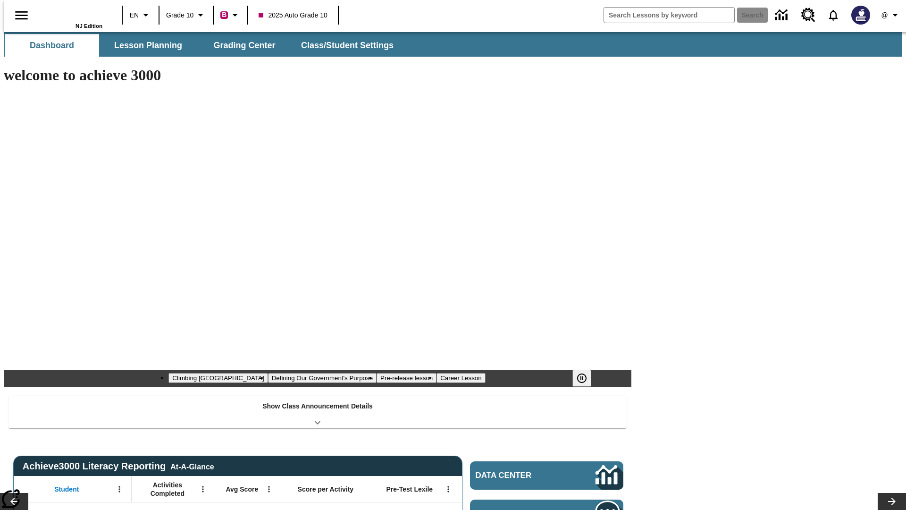 The height and width of the screenshot is (510, 906). What do you see at coordinates (141, 15) in the screenshot?
I see `button: Language: EN, Select a language` at bounding box center [141, 15].